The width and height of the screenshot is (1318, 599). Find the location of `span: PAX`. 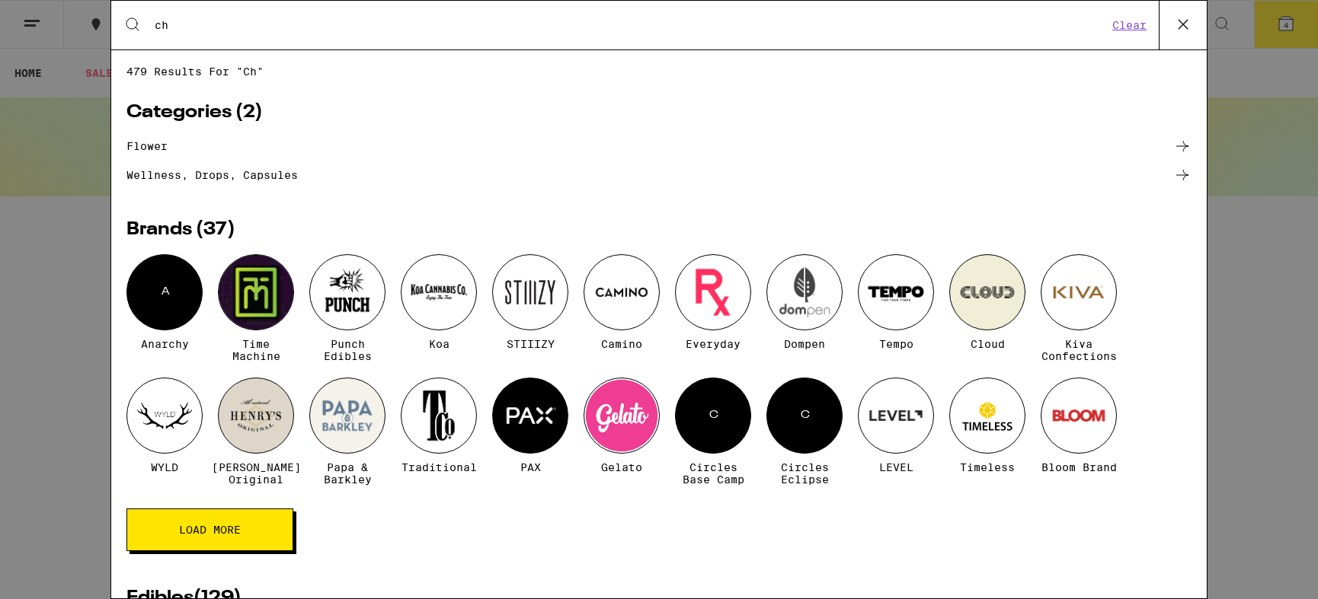

span: PAX is located at coordinates (530, 468).